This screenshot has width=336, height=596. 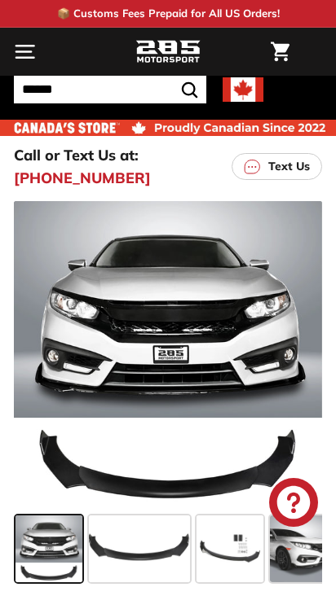 I want to click on p: Call or Text Us at:, so click(x=76, y=155).